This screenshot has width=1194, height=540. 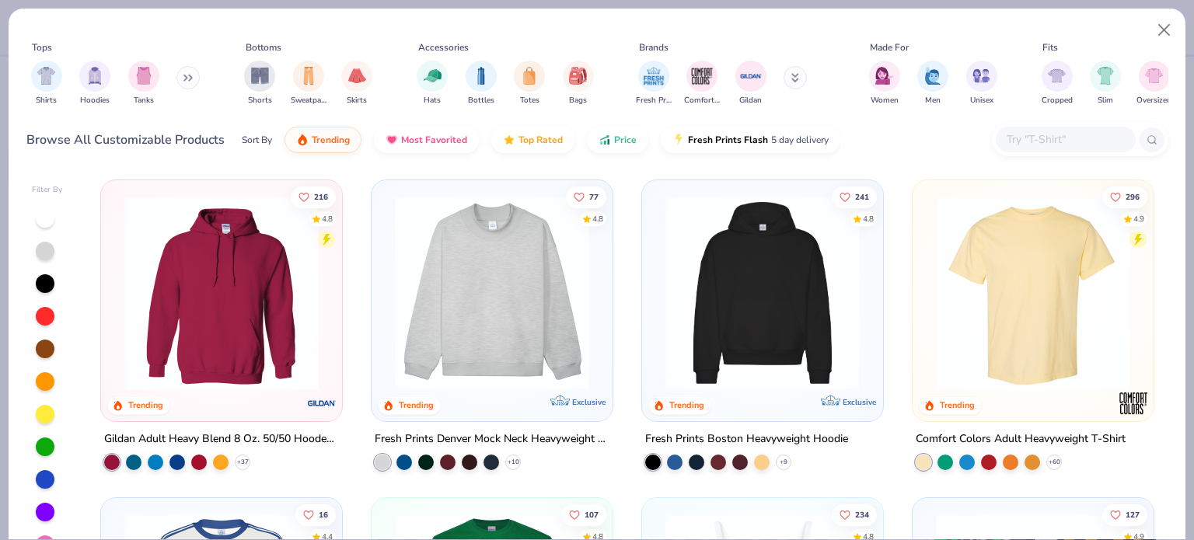 What do you see at coordinates (322, 403) in the screenshot?
I see `img: Gildan logo` at bounding box center [322, 403].